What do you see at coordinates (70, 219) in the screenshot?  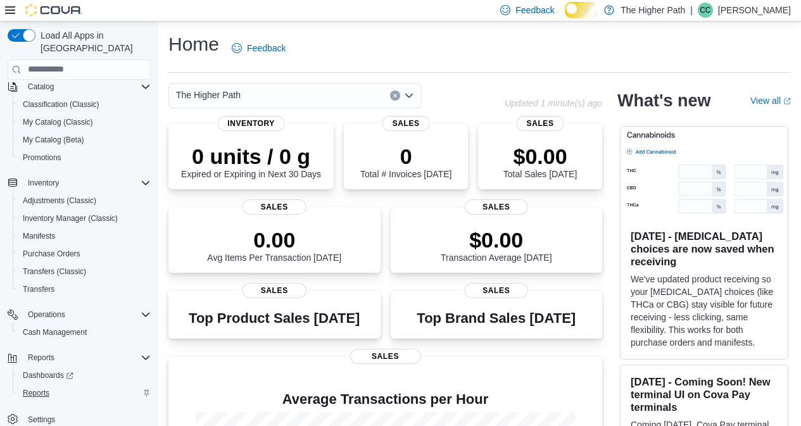 I see `a: Inventory Manager (Classic)` at bounding box center [70, 219].